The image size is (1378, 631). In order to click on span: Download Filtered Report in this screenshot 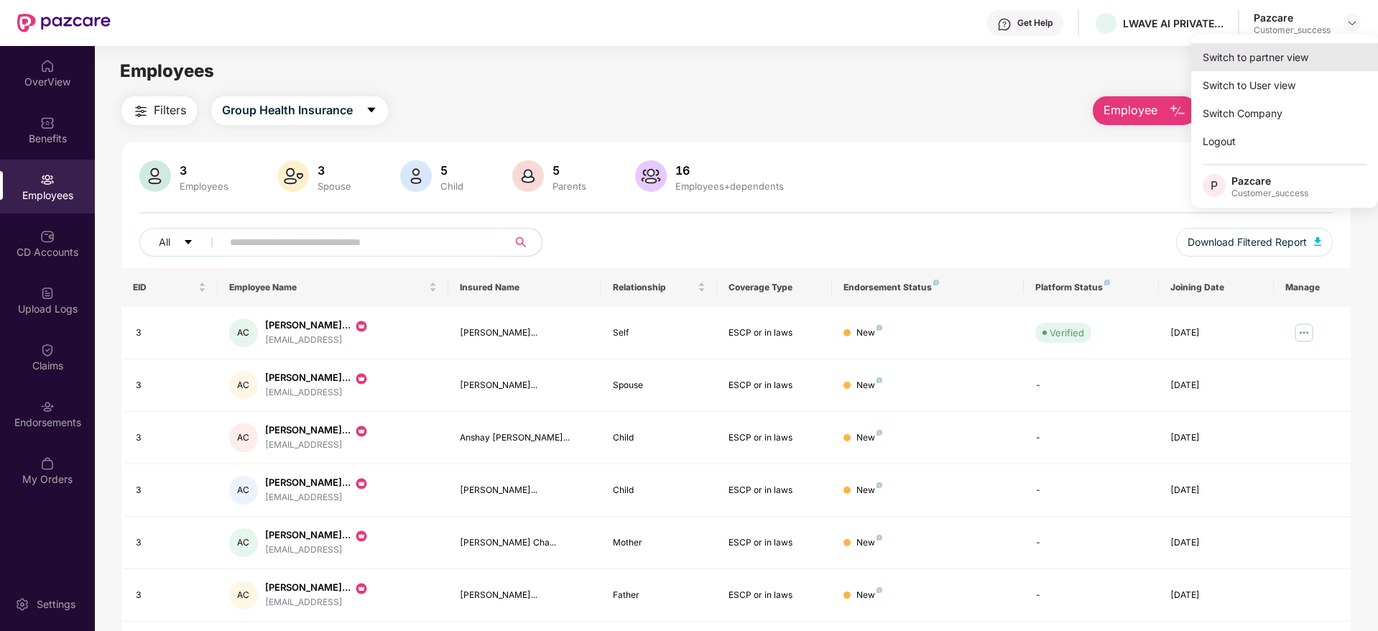, I will do `click(1247, 242)`.